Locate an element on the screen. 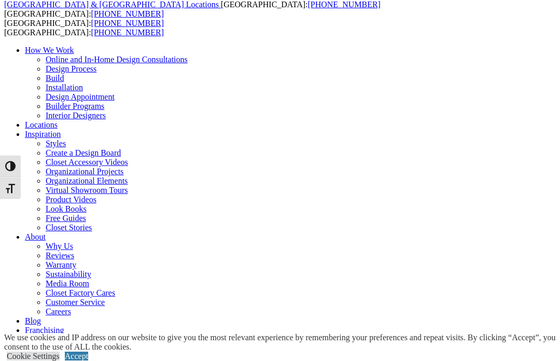 The image size is (560, 361). a: Blog is located at coordinates (33, 321).